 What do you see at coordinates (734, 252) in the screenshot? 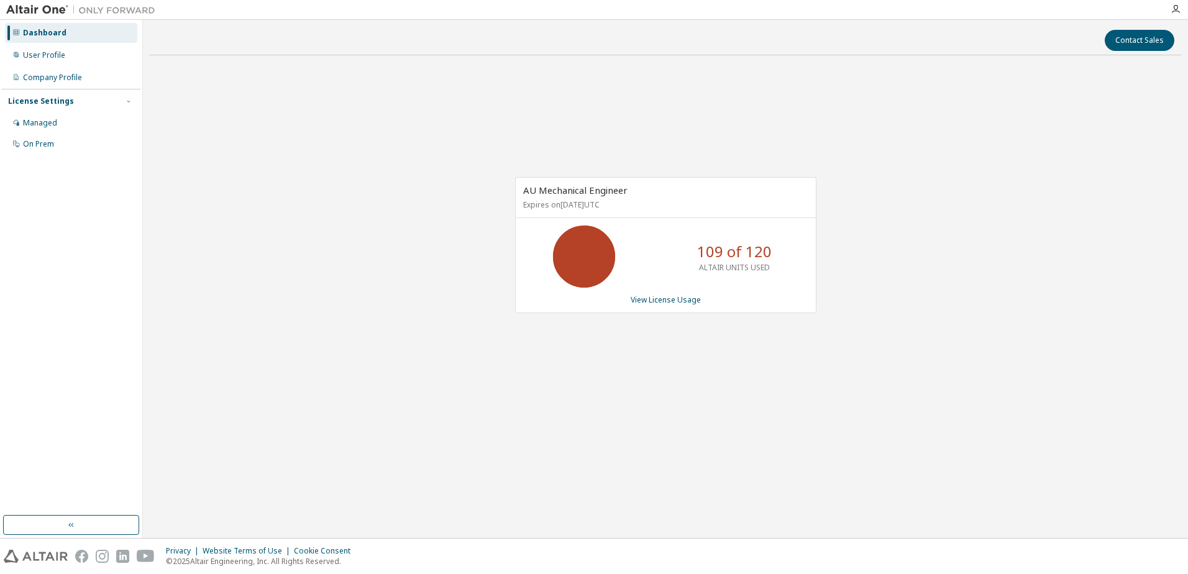
I see `p: 109 of 120` at bounding box center [734, 252].